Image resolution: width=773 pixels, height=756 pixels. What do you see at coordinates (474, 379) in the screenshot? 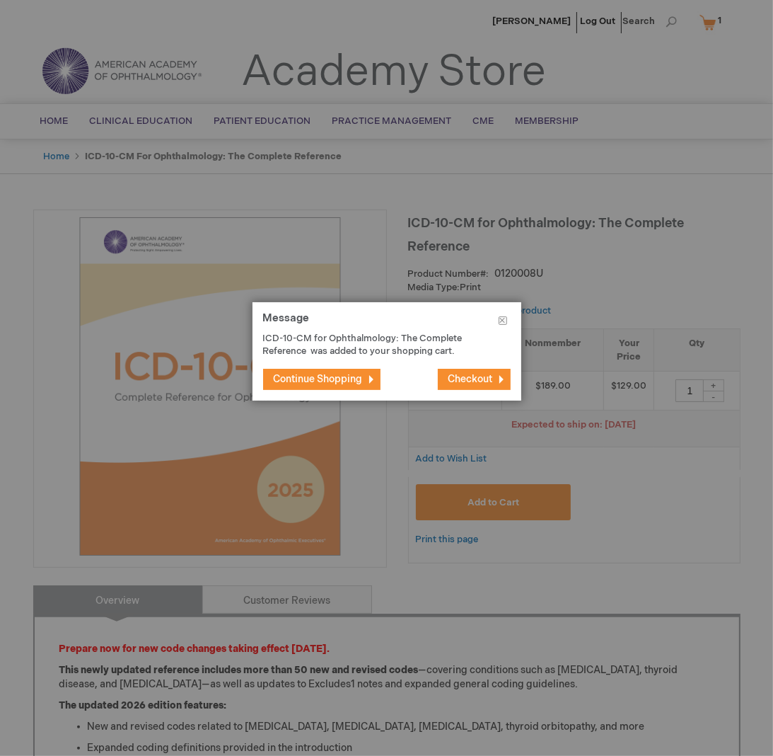
I see `button: Checkout` at bounding box center [474, 379].